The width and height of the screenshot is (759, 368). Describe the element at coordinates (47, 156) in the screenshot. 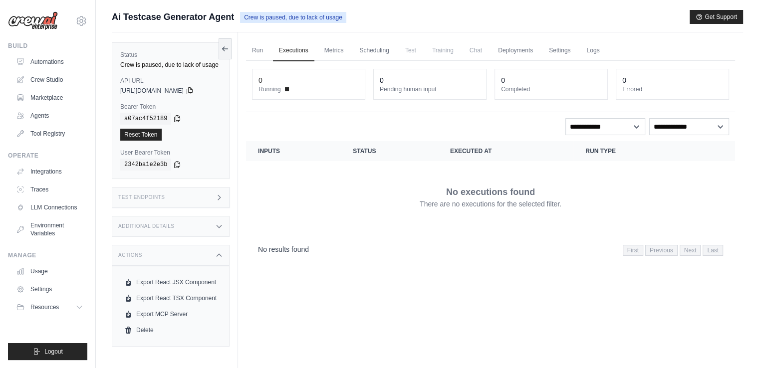

I see `div: Operate` at that location.